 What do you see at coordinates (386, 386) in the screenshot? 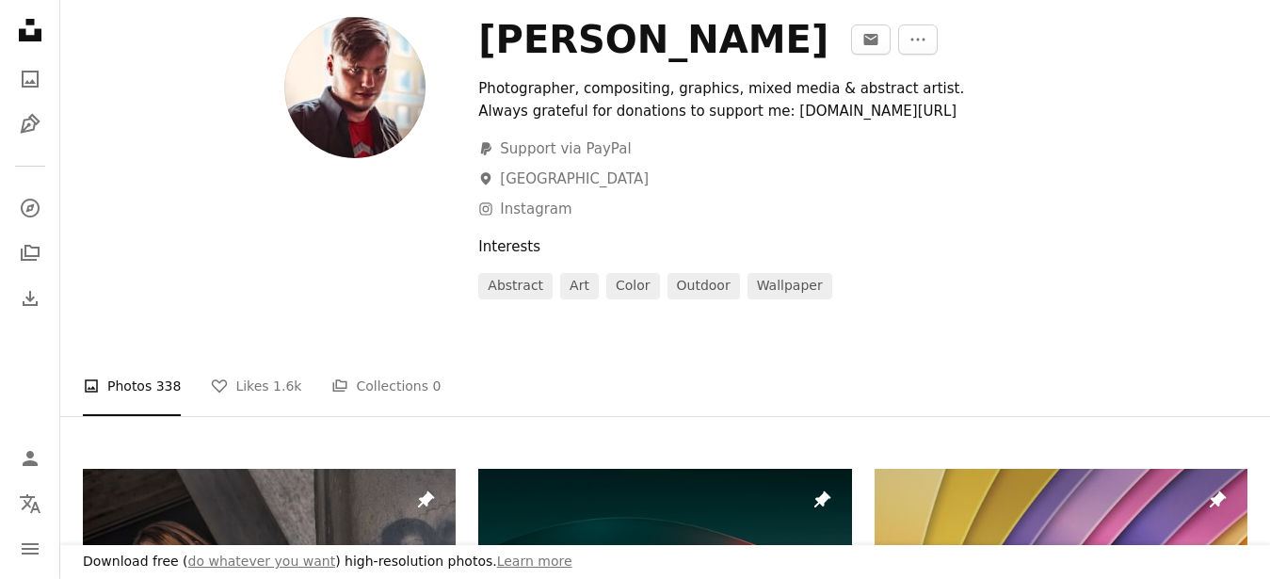
I see `a: Collections 0` at bounding box center [386, 386].